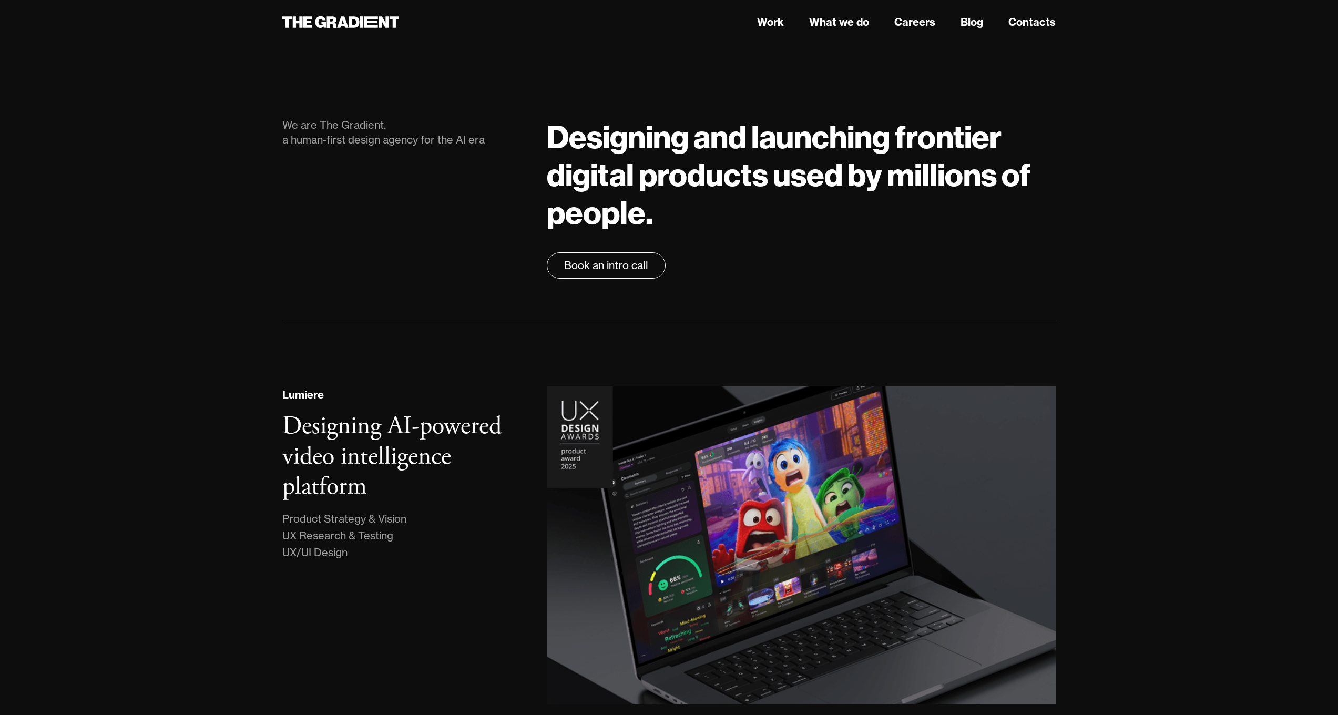 The image size is (1338, 715). I want to click on a: What we do, so click(839, 22).